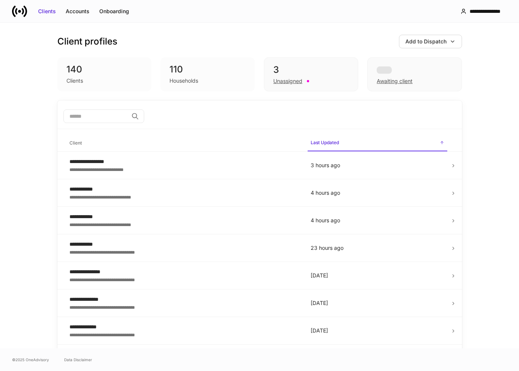 This screenshot has height=371, width=519. Describe the element at coordinates (378, 143) in the screenshot. I see `span: Last Updated` at that location.